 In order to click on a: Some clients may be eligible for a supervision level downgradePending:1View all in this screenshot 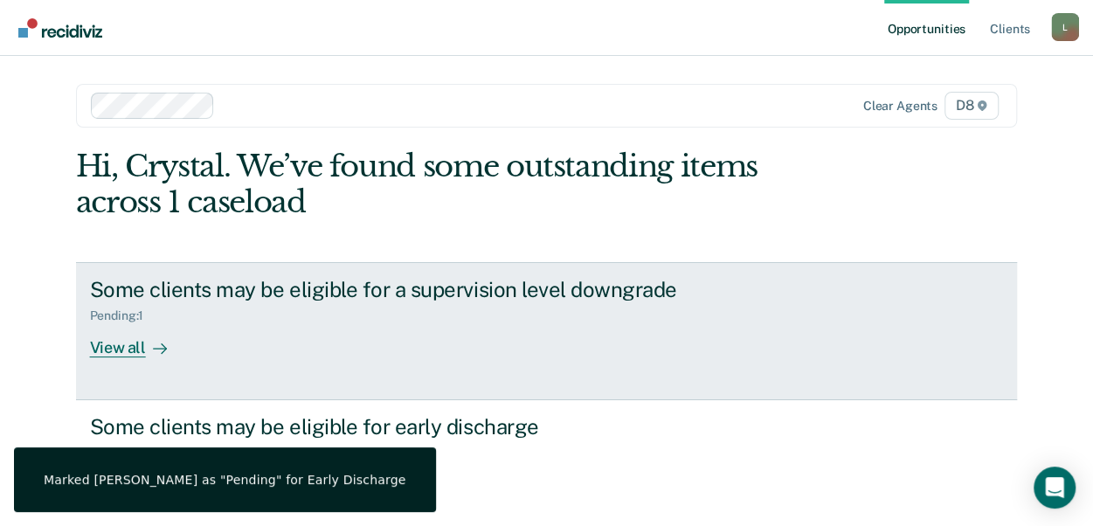, I will do `click(547, 331)`.